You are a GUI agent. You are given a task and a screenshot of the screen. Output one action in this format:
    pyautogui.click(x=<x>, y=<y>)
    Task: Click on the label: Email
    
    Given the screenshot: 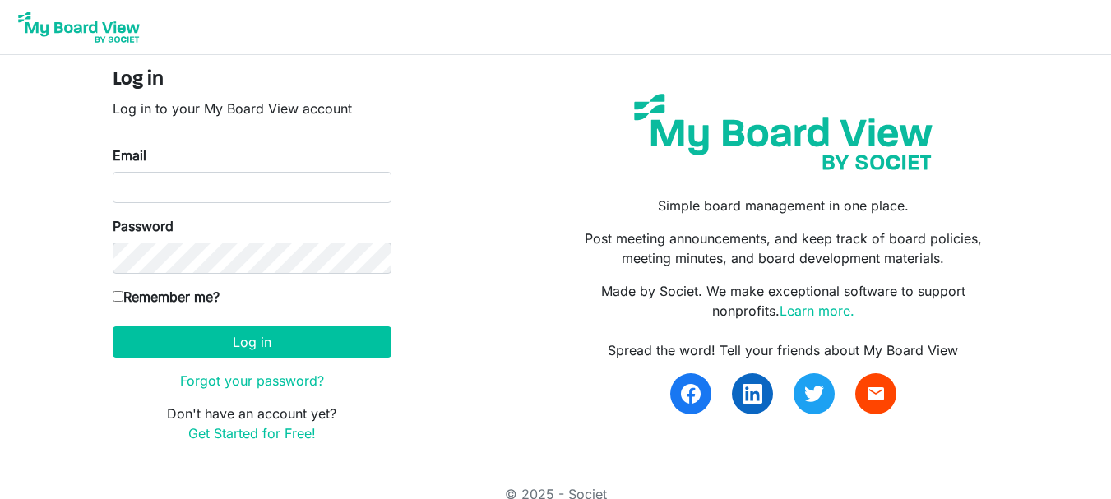 What is the action you would take?
    pyautogui.click(x=129, y=155)
    